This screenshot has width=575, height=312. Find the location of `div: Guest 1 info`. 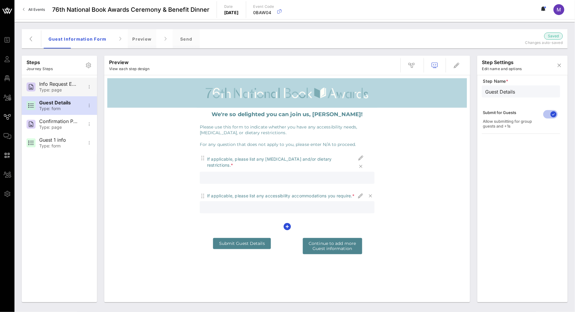

div: Guest 1 info is located at coordinates (59, 140).